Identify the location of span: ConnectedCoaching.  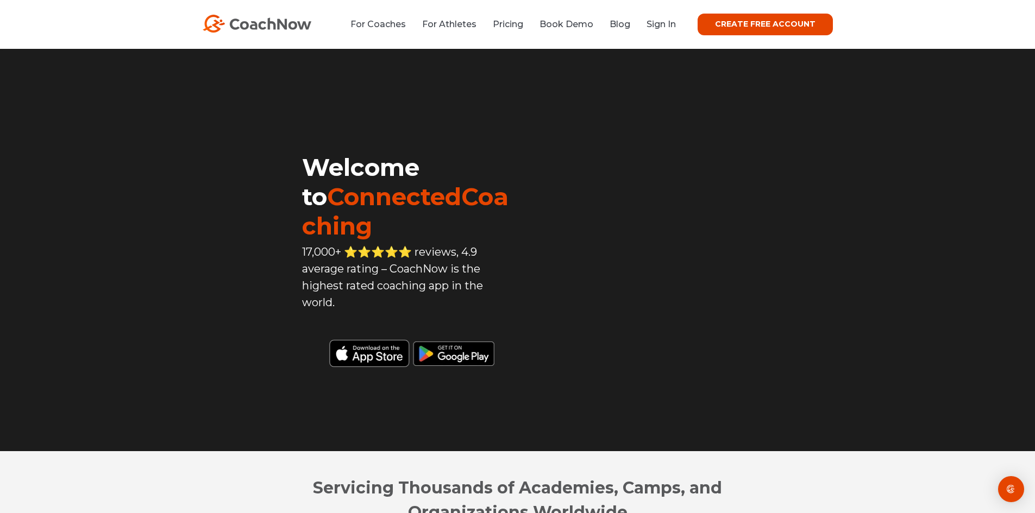
(405, 211).